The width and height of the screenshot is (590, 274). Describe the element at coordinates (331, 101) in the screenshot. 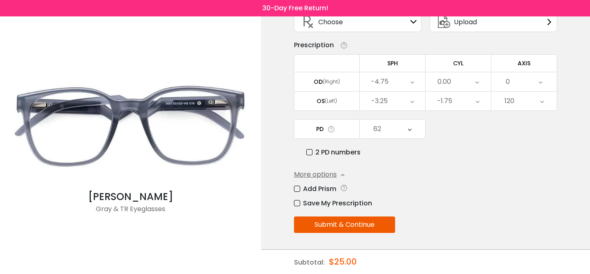

I see `div: (Left)` at that location.